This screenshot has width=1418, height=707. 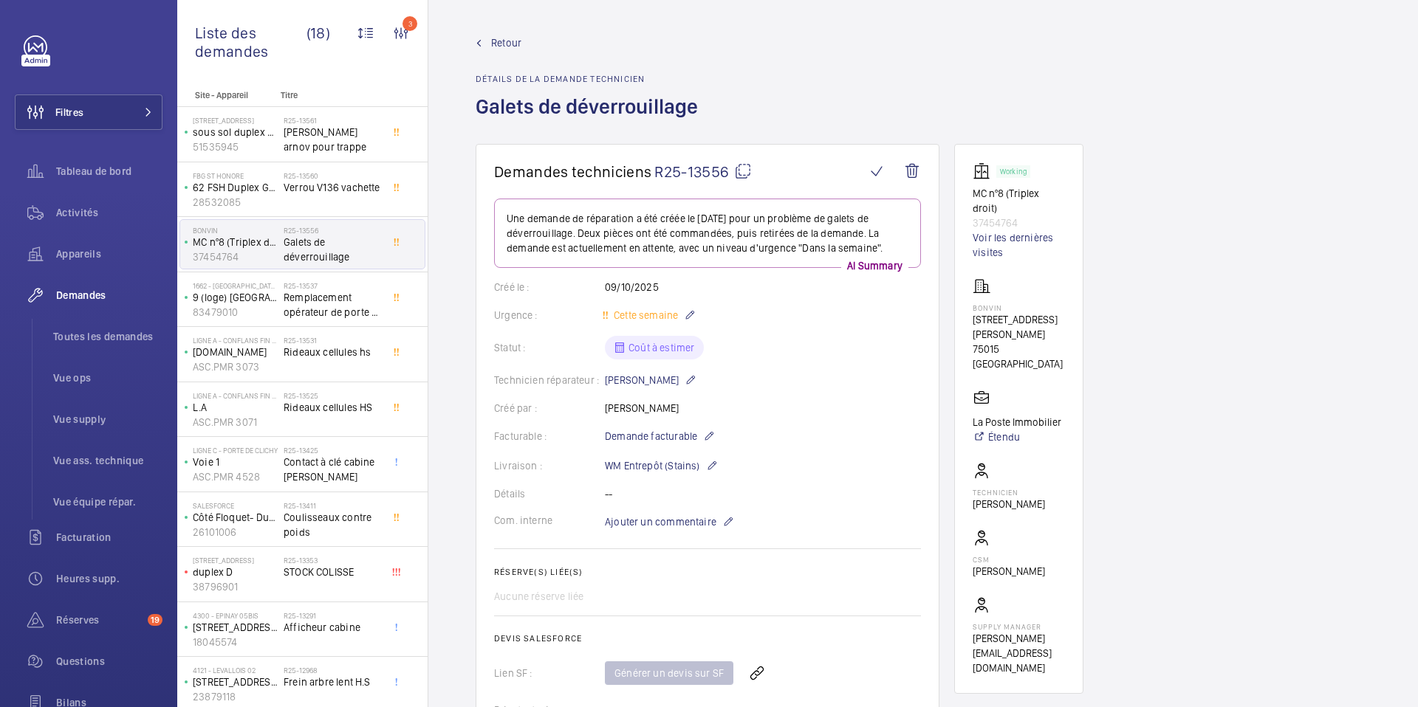 What do you see at coordinates (108, 337) in the screenshot?
I see `span: Toutes les demandes` at bounding box center [108, 337].